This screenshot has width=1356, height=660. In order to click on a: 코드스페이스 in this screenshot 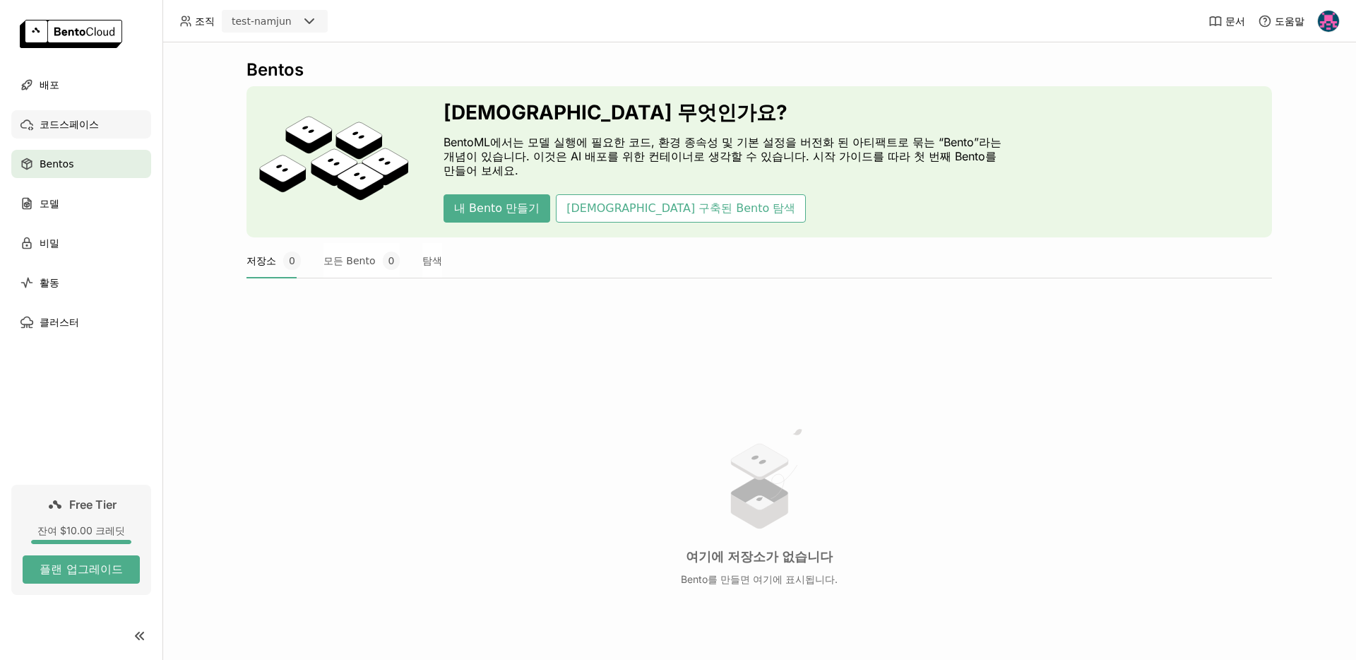, I will do `click(81, 124)`.